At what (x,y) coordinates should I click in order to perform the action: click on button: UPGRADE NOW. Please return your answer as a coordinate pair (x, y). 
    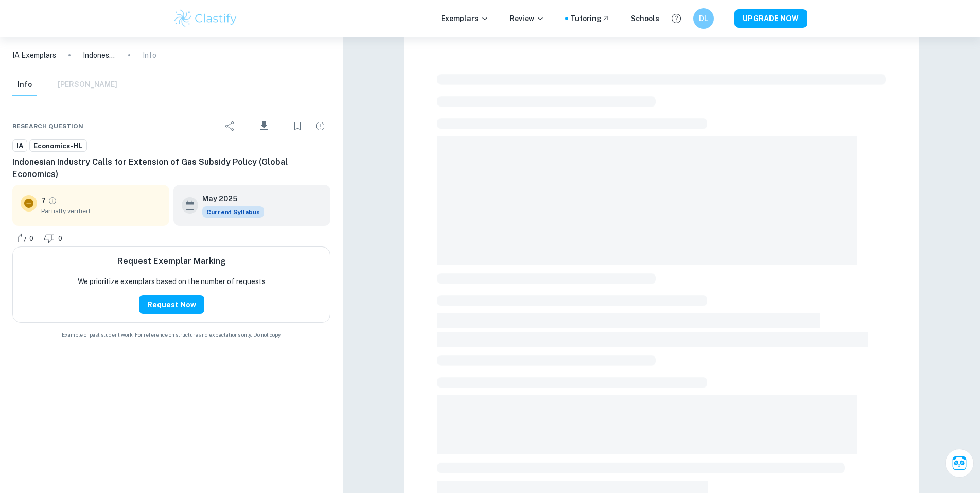
    Looking at the image, I should click on (770, 19).